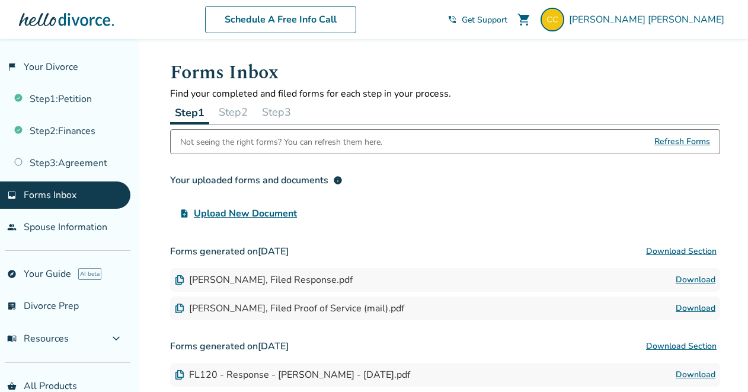 This screenshot has height=392, width=748. What do you see at coordinates (12, 306) in the screenshot?
I see `span: list_alt_check` at bounding box center [12, 306].